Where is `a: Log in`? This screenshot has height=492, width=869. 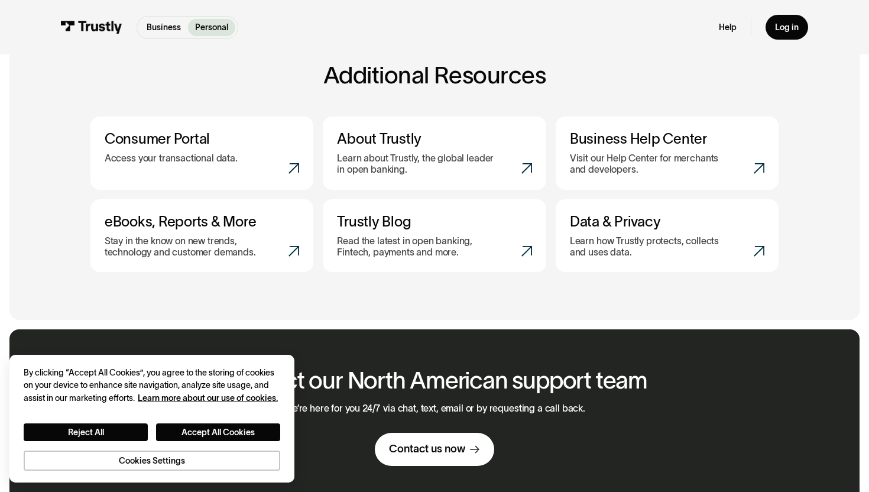
a: Log in is located at coordinates (787, 27).